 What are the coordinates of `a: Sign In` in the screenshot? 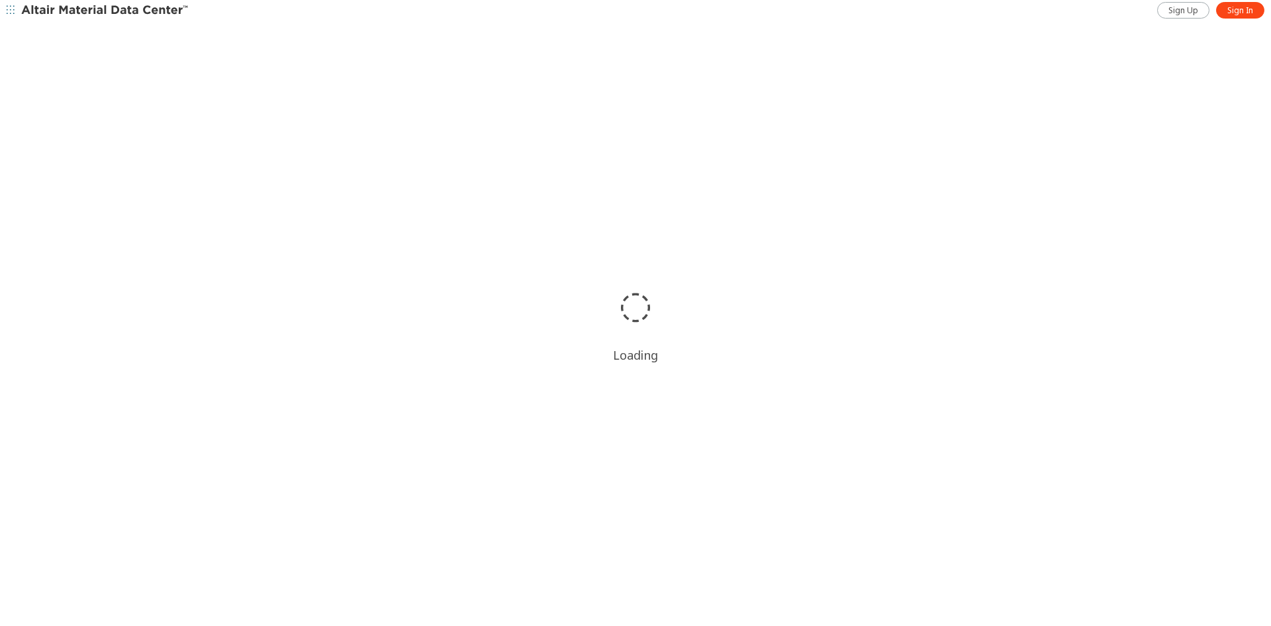 It's located at (1240, 10).